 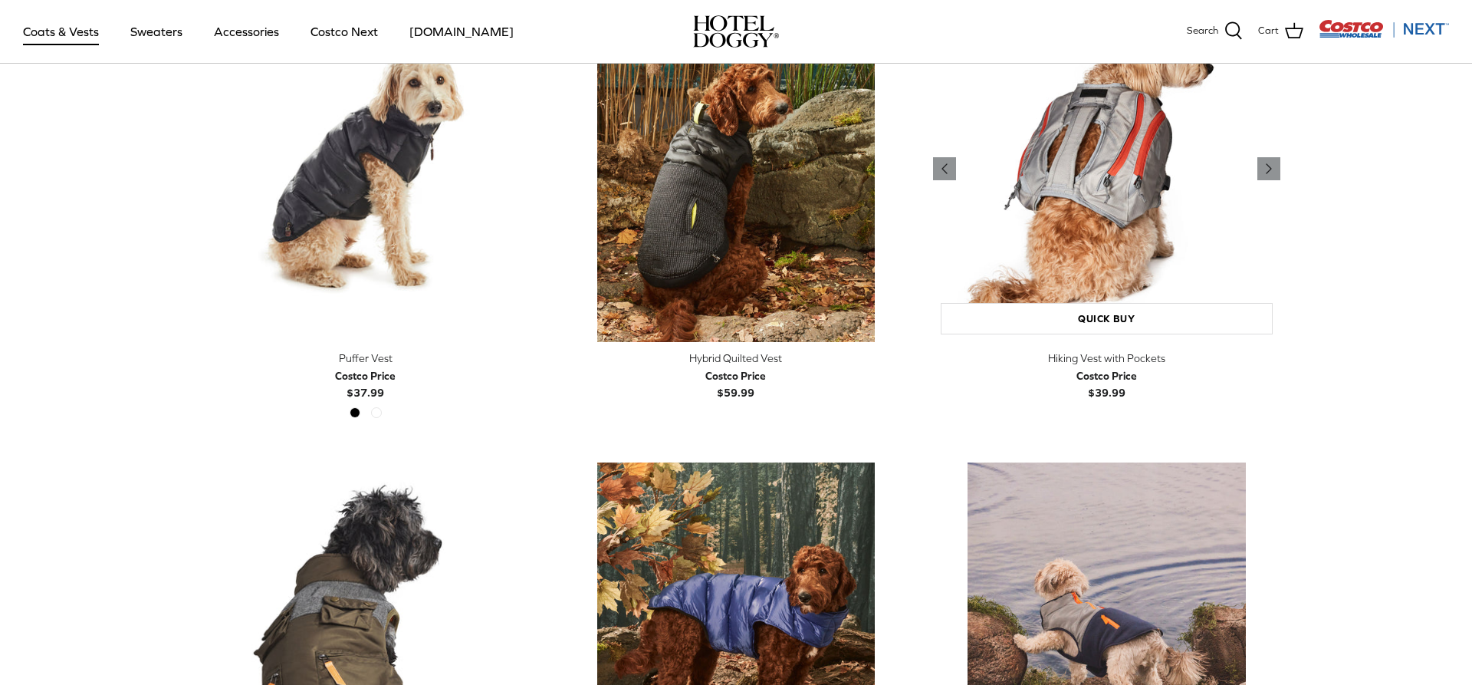 What do you see at coordinates (344, 31) in the screenshot?
I see `a: Costco Next` at bounding box center [344, 31].